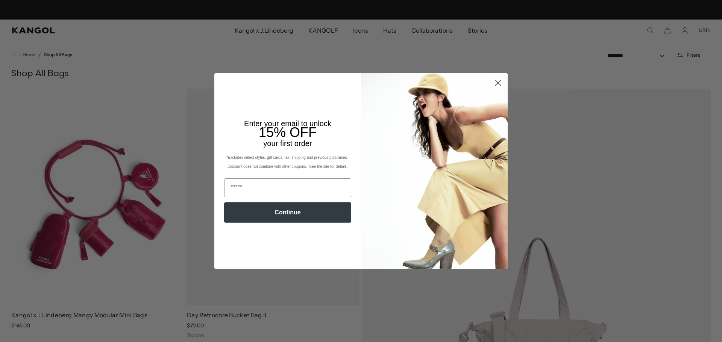  What do you see at coordinates (434, 171) in the screenshot?
I see `img: 93be19ad-e773-4382-80b9-c9d740c9197f.jpeg` at bounding box center [434, 171].